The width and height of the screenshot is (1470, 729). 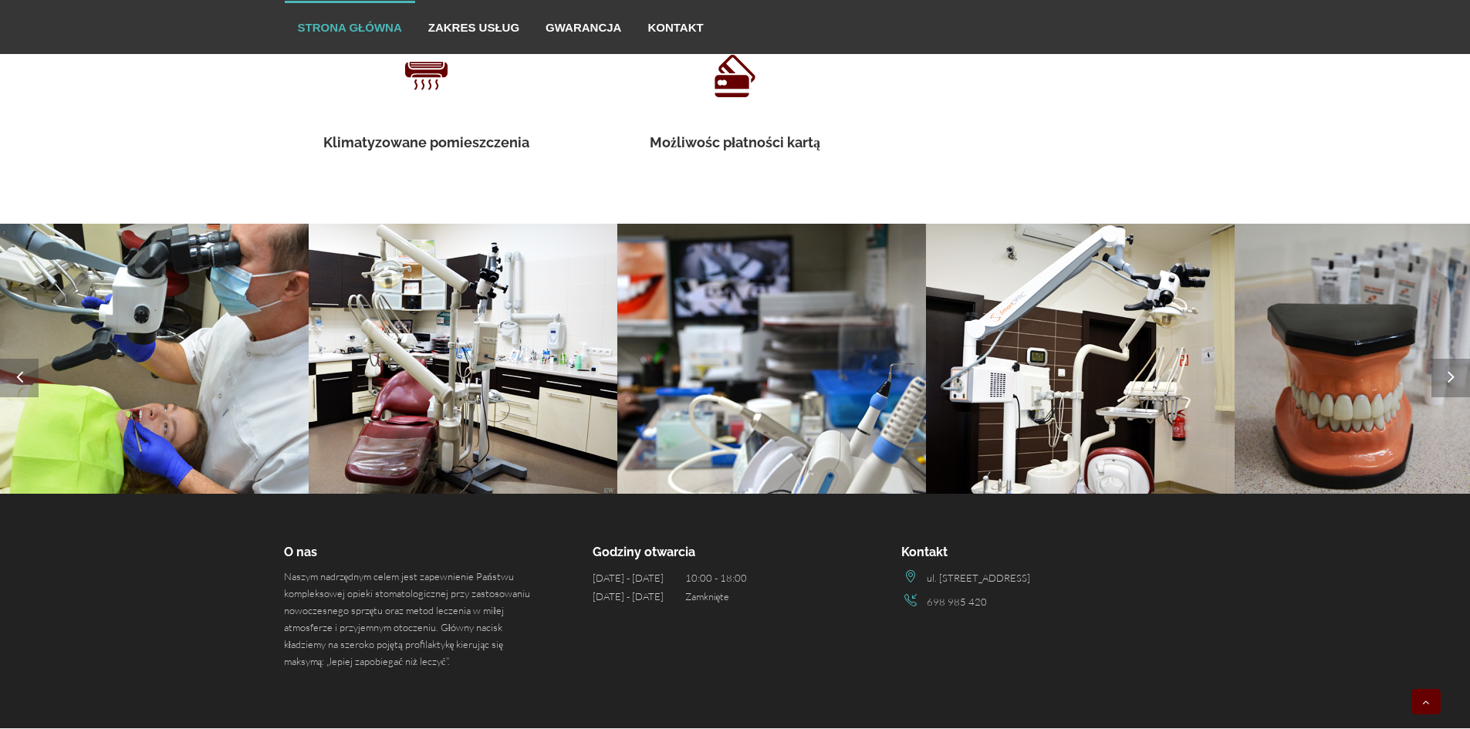 I want to click on p: 698 985 420, so click(x=1031, y=600).